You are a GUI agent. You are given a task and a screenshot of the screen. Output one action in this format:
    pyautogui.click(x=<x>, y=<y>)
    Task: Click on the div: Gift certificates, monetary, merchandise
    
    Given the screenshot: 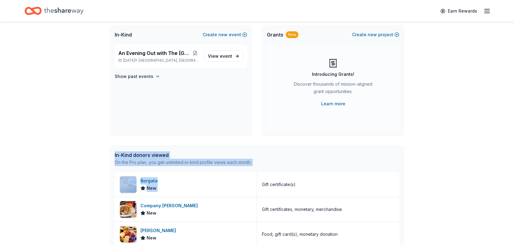 What is the action you would take?
    pyautogui.click(x=302, y=209)
    